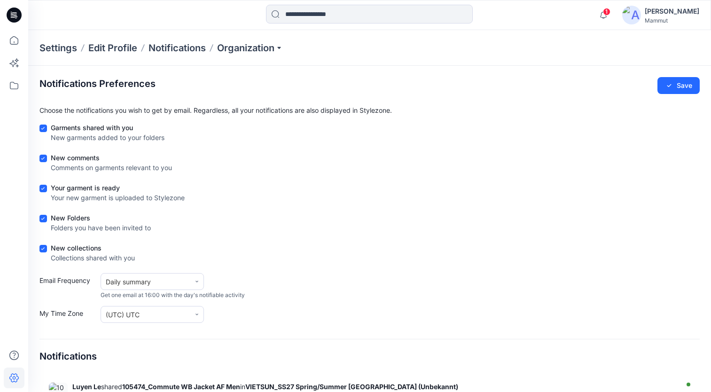 This screenshot has width=711, height=392. Describe the element at coordinates (146, 281) in the screenshot. I see `div: Daily summary` at that location.